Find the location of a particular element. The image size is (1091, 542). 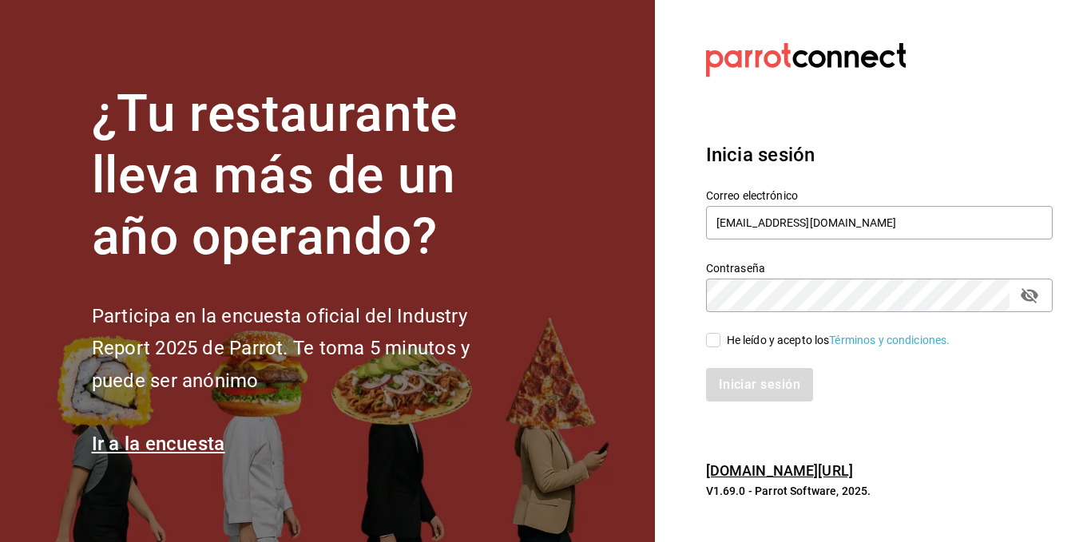

div: He leído y acepto los is located at coordinates (839, 340).